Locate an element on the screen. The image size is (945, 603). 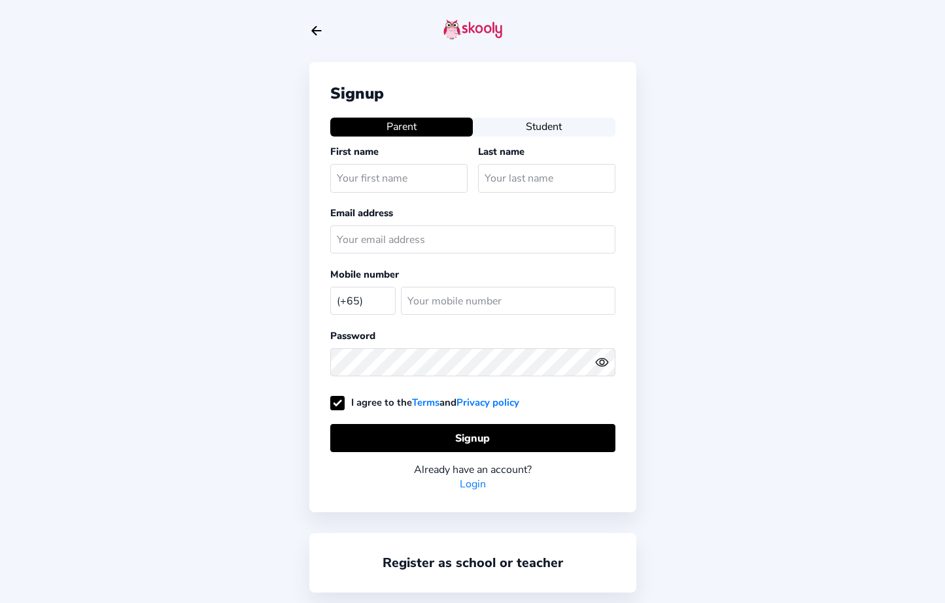
label: First name is located at coordinates (354, 152).